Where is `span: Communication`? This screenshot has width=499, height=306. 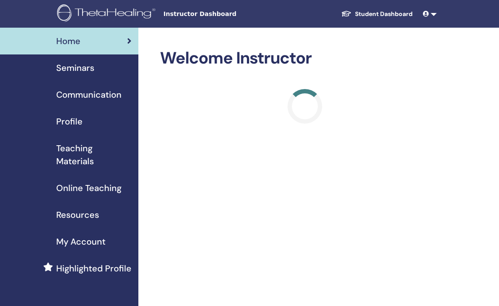
span: Communication is located at coordinates (89, 95).